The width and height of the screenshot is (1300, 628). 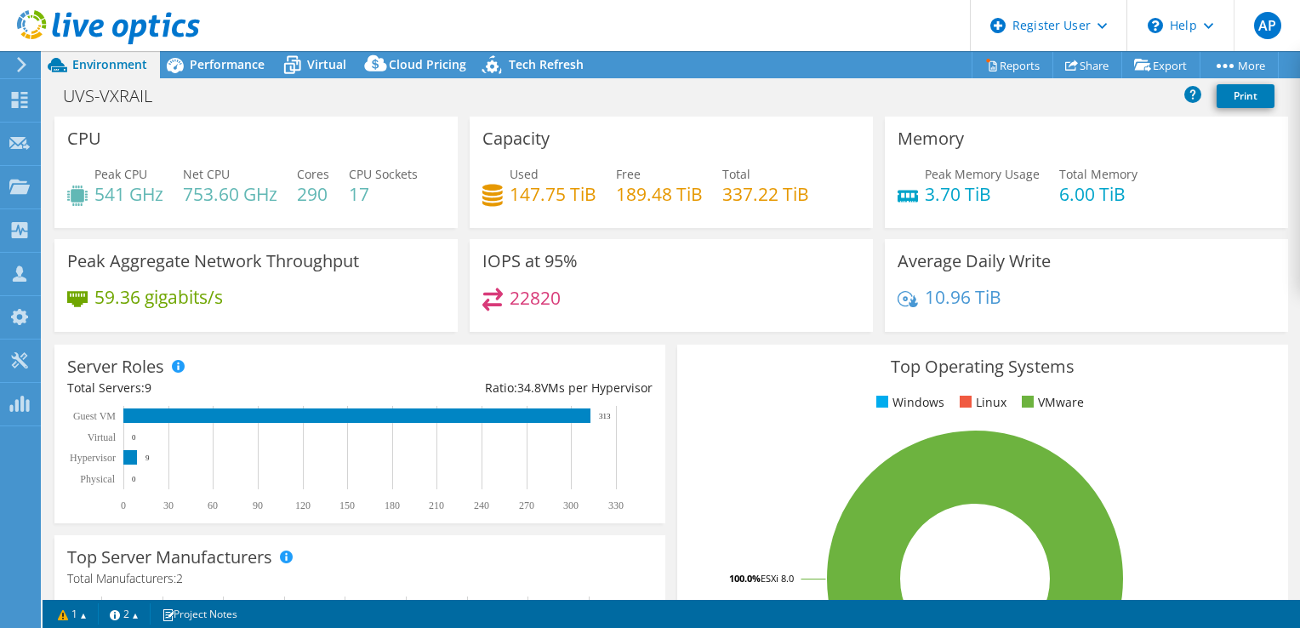 What do you see at coordinates (97, 479) in the screenshot?
I see `text: Physical` at bounding box center [97, 479].